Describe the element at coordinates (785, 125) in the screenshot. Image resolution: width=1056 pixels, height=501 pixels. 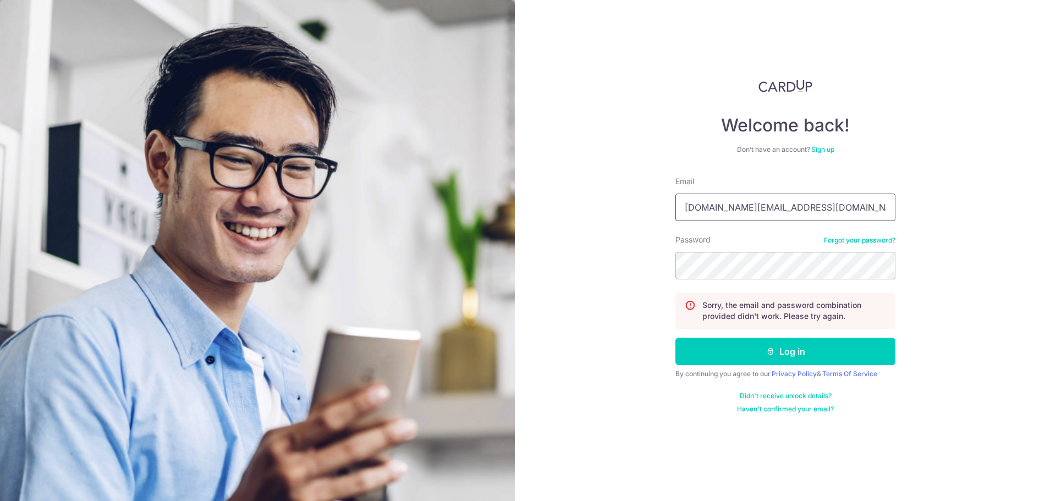
I see `h4: Welcome back!` at that location.